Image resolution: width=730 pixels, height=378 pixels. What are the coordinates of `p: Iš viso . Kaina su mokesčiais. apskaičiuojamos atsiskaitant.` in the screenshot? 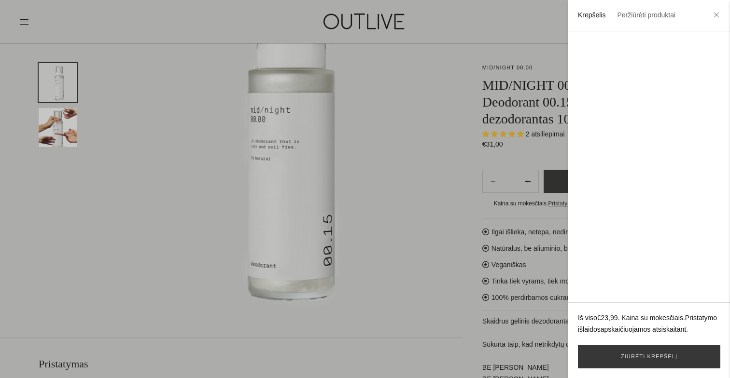 It's located at (649, 324).